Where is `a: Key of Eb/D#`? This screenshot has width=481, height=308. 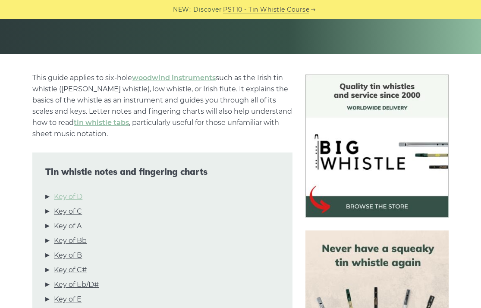 a: Key of Eb/D# is located at coordinates (76, 285).